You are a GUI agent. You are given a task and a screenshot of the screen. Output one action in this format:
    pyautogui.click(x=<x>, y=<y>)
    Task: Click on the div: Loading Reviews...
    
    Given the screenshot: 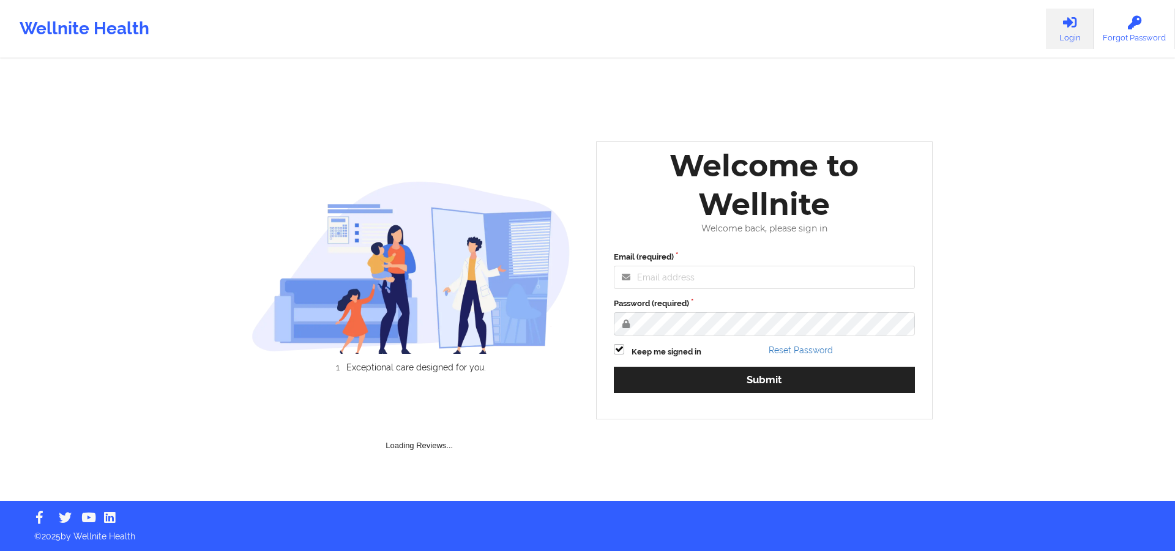 What is the action you would take?
    pyautogui.click(x=420, y=422)
    